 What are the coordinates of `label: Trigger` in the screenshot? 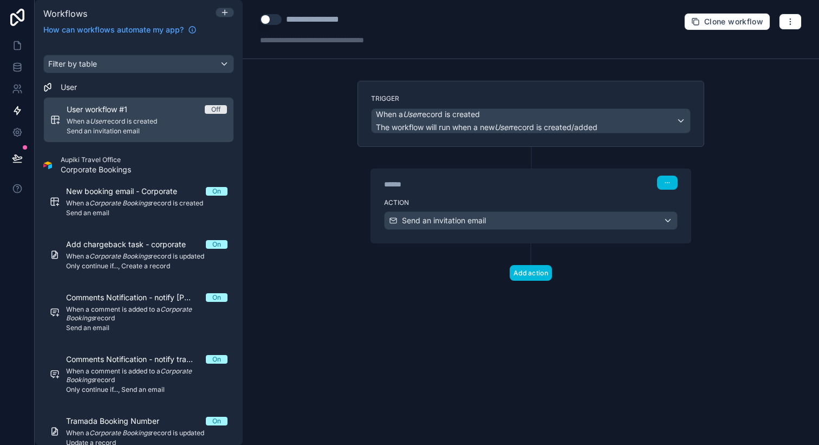 It's located at (531, 99).